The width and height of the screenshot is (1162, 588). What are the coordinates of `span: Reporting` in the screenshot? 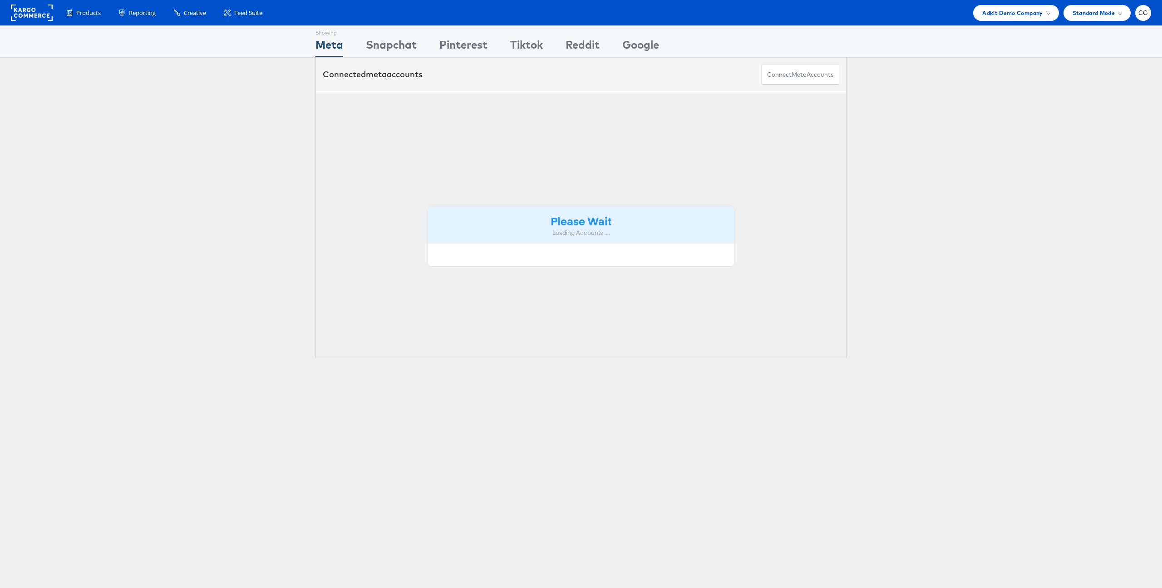 It's located at (142, 13).